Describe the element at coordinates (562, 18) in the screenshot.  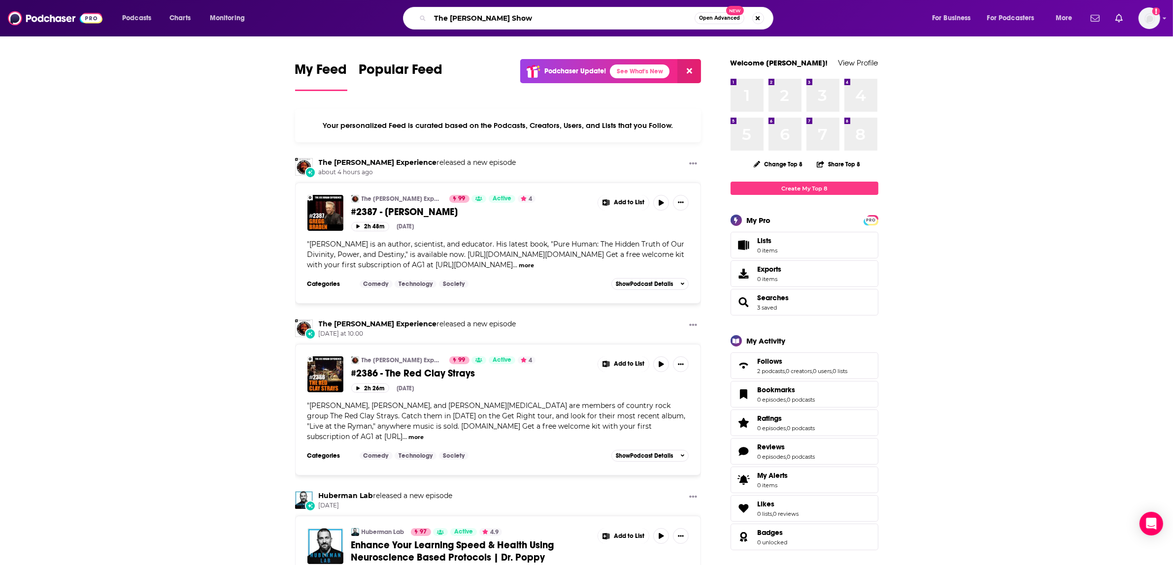
I see `input: Search podcasts, credits, & more...` at that location.